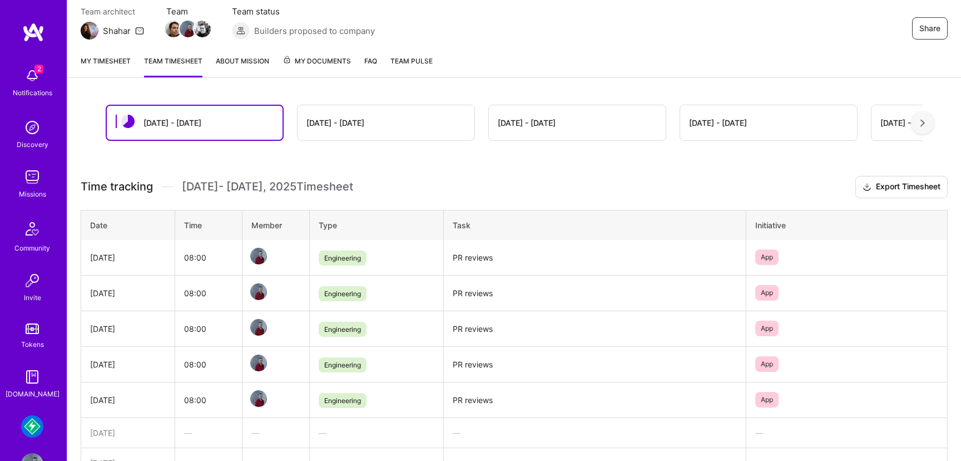 The width and height of the screenshot is (961, 461). Describe the element at coordinates (241, 31) in the screenshot. I see `img: Builders proposed to company` at that location.